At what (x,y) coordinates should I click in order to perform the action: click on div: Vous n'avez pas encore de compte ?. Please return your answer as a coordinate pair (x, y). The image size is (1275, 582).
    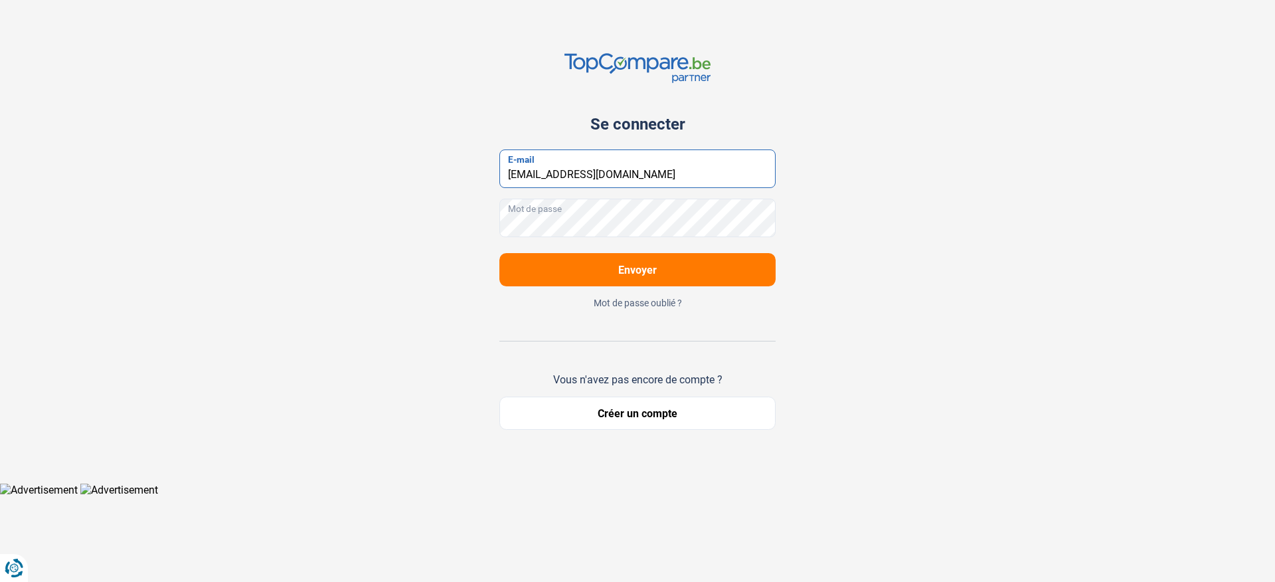
    Looking at the image, I should click on (637, 379).